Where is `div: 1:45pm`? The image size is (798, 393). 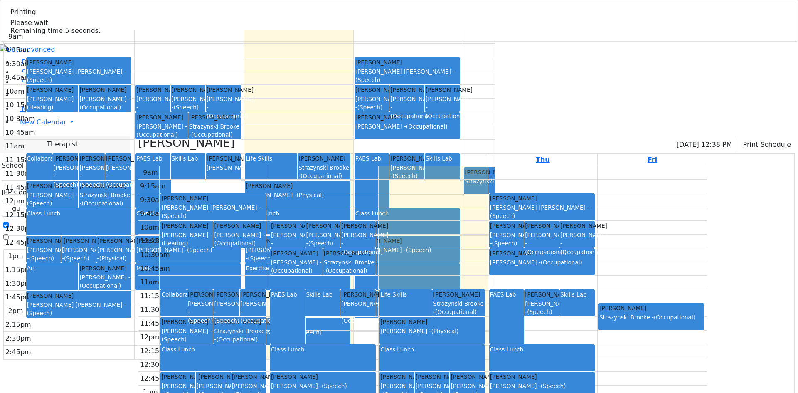
div: 1:45pm is located at coordinates (18, 297).